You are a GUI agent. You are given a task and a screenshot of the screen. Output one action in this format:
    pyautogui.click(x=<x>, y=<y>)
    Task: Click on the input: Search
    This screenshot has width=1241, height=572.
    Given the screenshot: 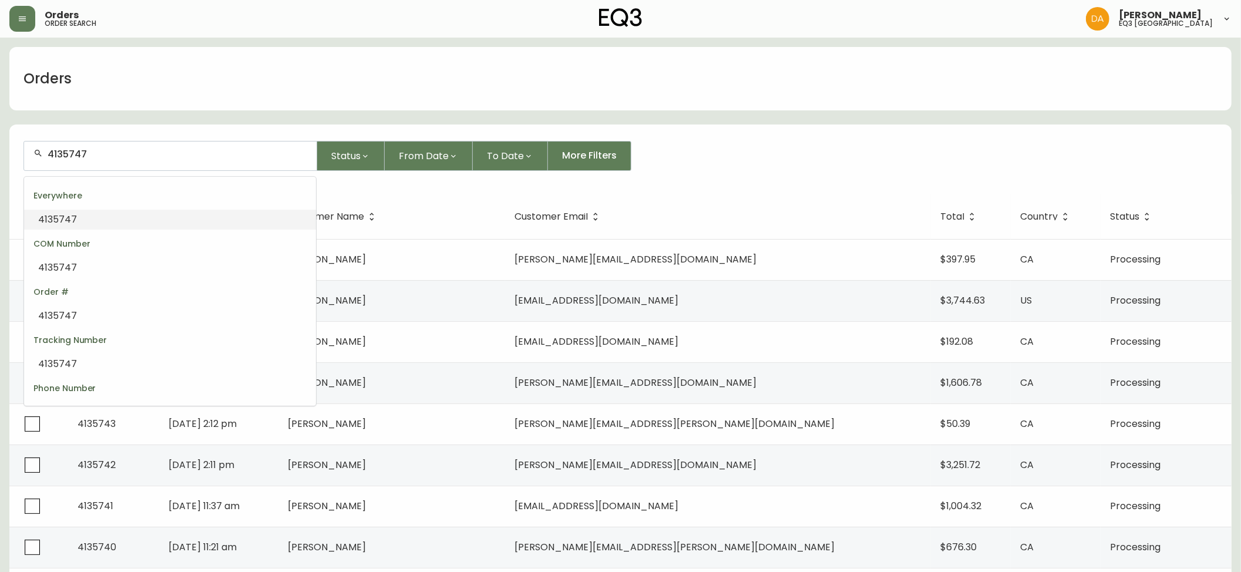 What is the action you would take?
    pyautogui.click(x=177, y=154)
    